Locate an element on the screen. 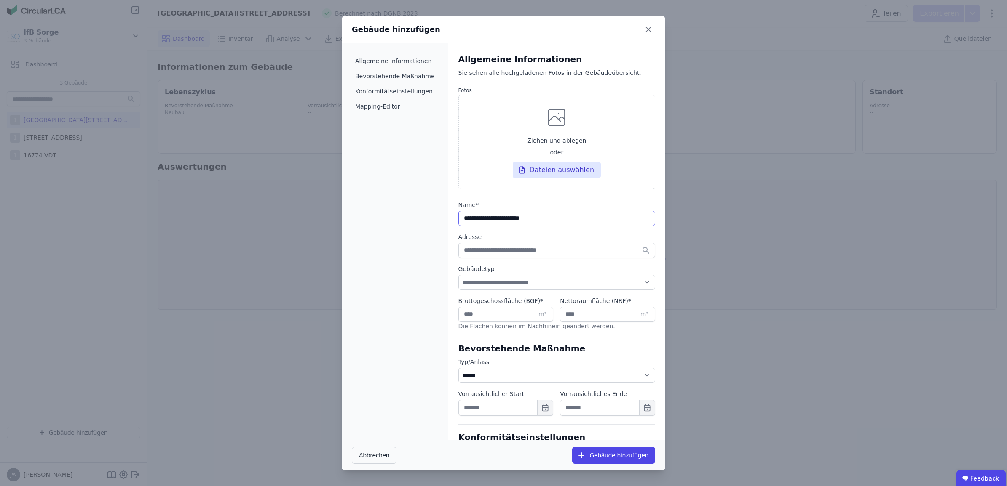  div: Konformitätseinstellungen is located at coordinates (556, 434).